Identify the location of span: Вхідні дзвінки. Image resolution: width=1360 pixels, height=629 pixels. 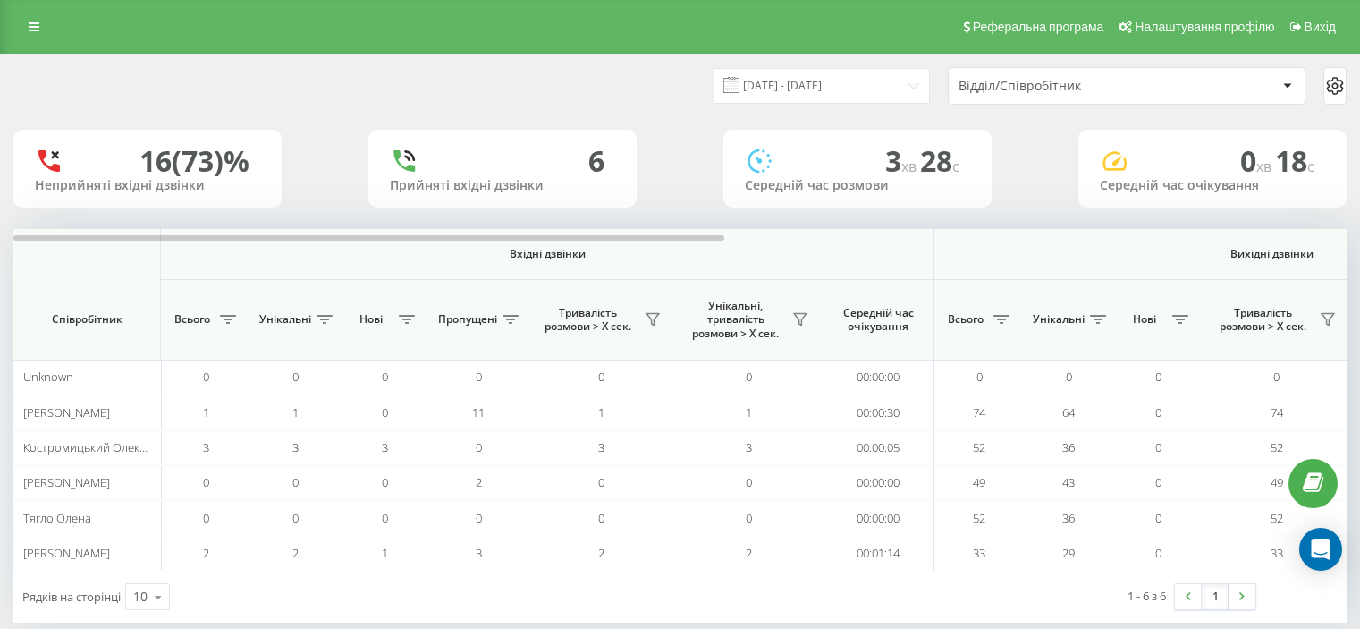
(547, 254).